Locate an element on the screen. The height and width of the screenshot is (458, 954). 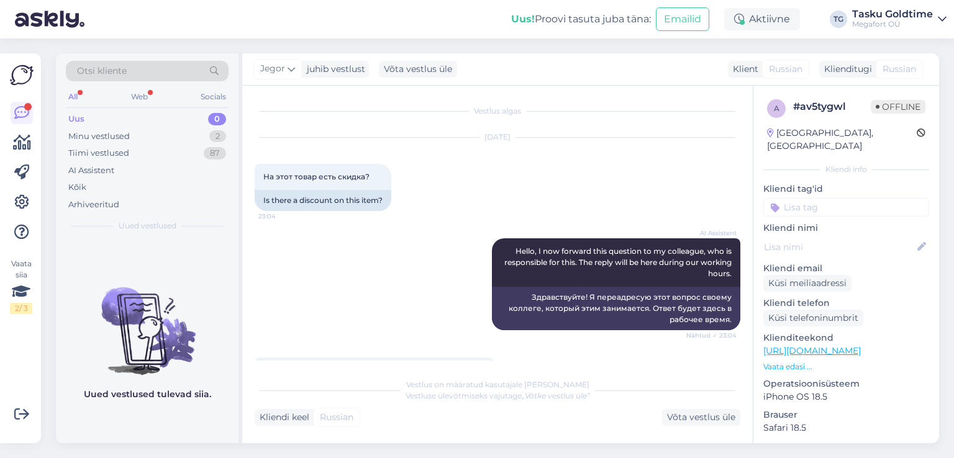
p: Safari 18.5 is located at coordinates (846, 428).